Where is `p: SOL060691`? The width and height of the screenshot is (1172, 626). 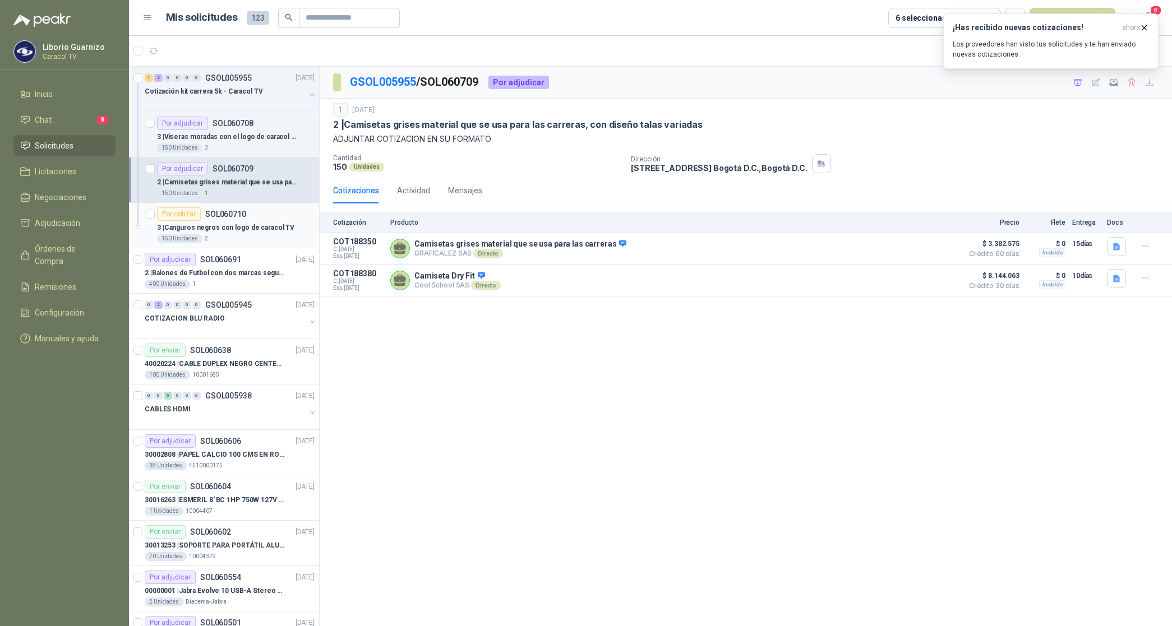 p: SOL060691 is located at coordinates (220, 260).